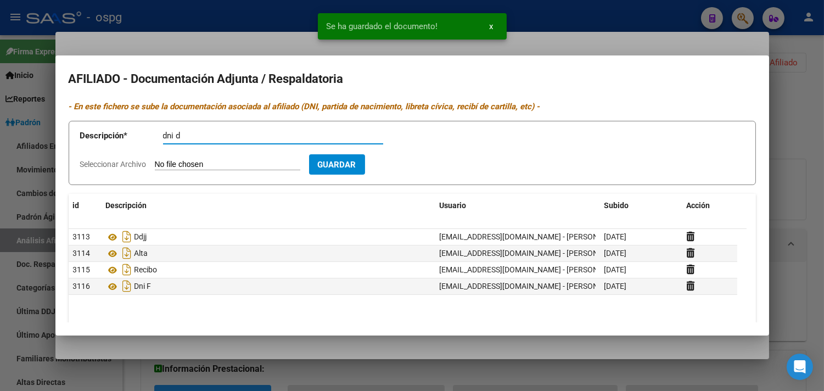 The width and height of the screenshot is (824, 391). I want to click on div: Open Intercom Messenger, so click(800, 367).